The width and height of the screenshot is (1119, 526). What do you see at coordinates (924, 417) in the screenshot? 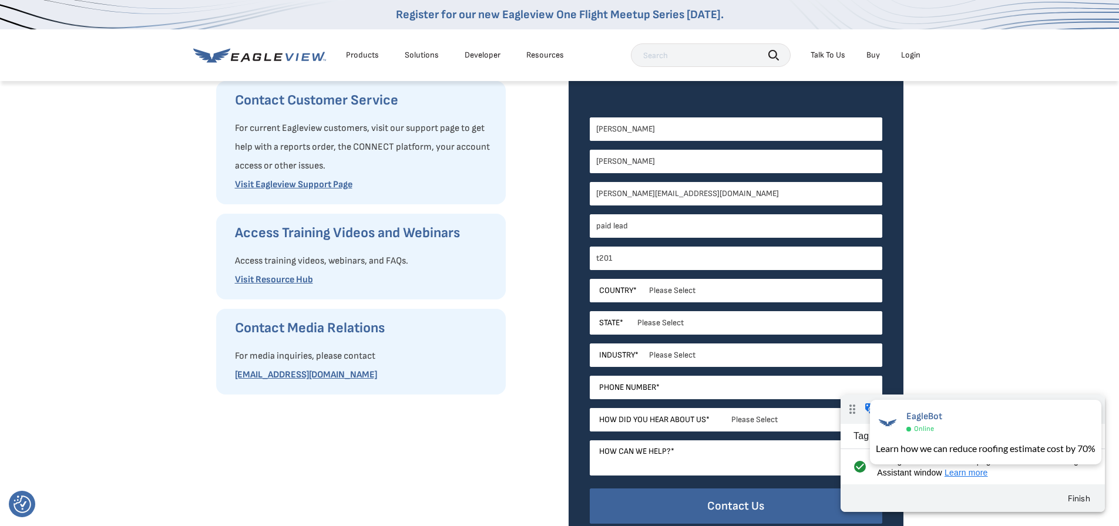
I see `span: EagleBot` at bounding box center [924, 417].